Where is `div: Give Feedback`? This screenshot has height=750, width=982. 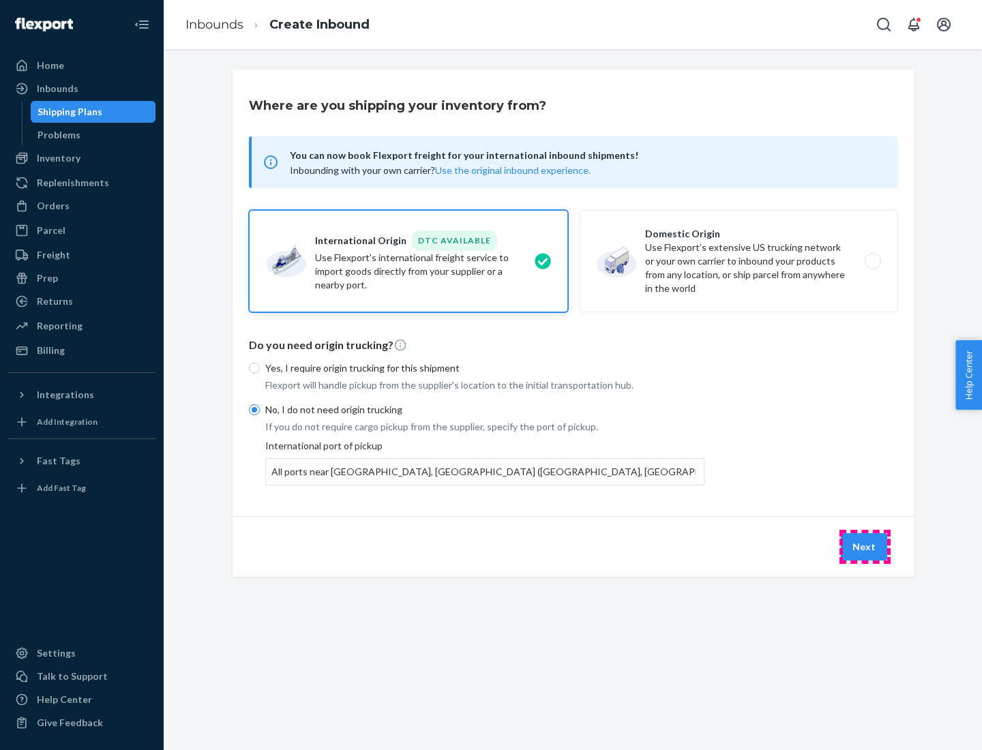 div: Give Feedback is located at coordinates (70, 723).